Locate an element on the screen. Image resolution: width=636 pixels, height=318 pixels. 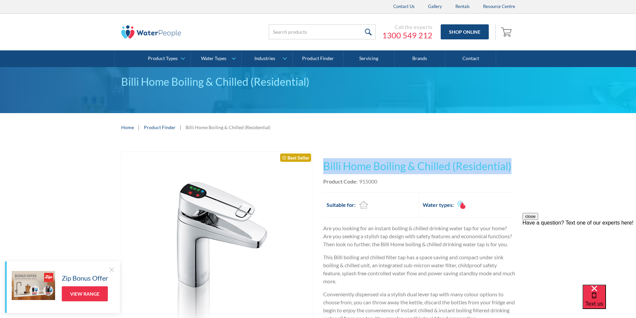
a: Brands is located at coordinates (420, 59).